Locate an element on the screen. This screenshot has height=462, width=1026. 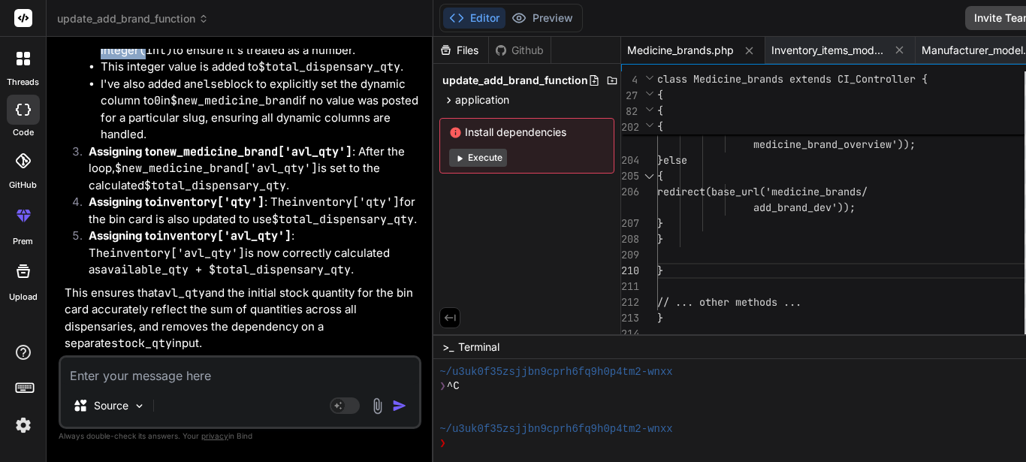
span: Medicine_brands.php is located at coordinates (680, 50).